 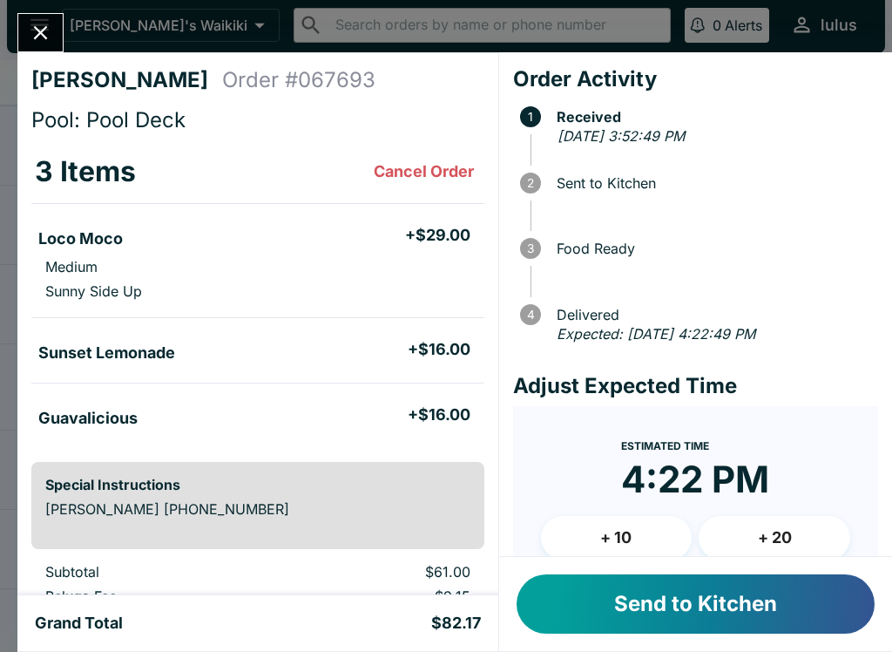 I want to click on span: Sent to Kitchen, so click(x=713, y=183).